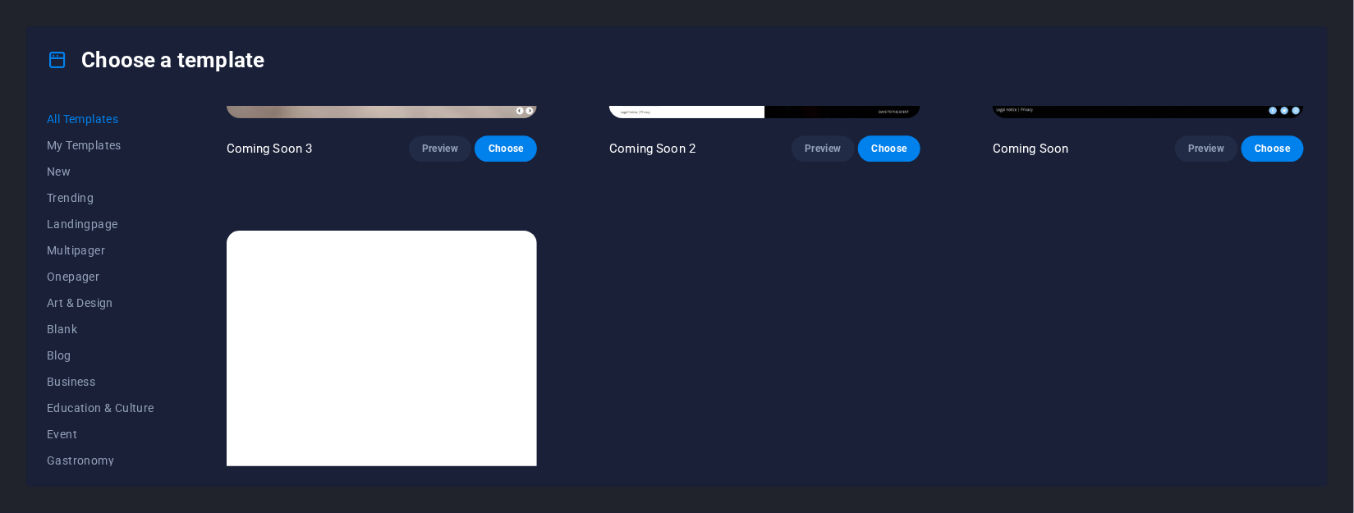 The width and height of the screenshot is (1354, 513). What do you see at coordinates (100, 172) in the screenshot?
I see `button: New` at bounding box center [100, 172].